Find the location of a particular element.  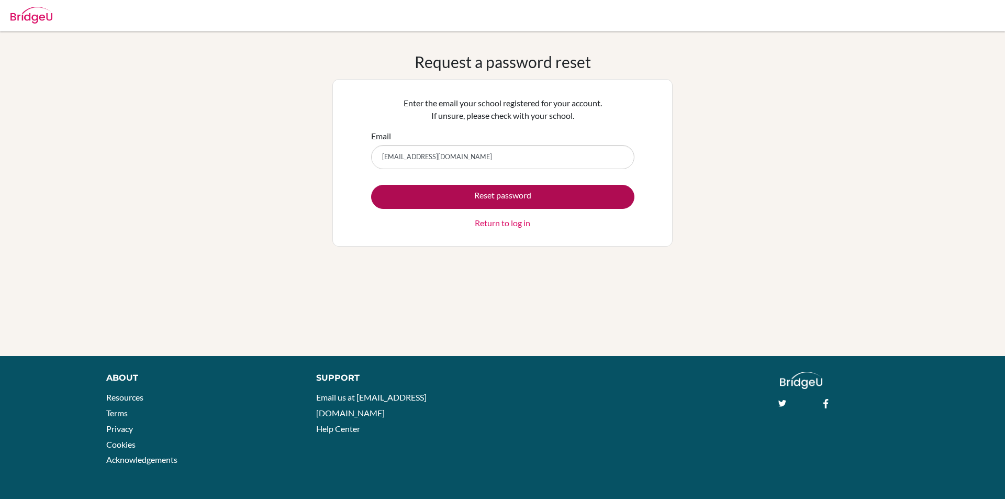

a: Privacy is located at coordinates (119, 428).